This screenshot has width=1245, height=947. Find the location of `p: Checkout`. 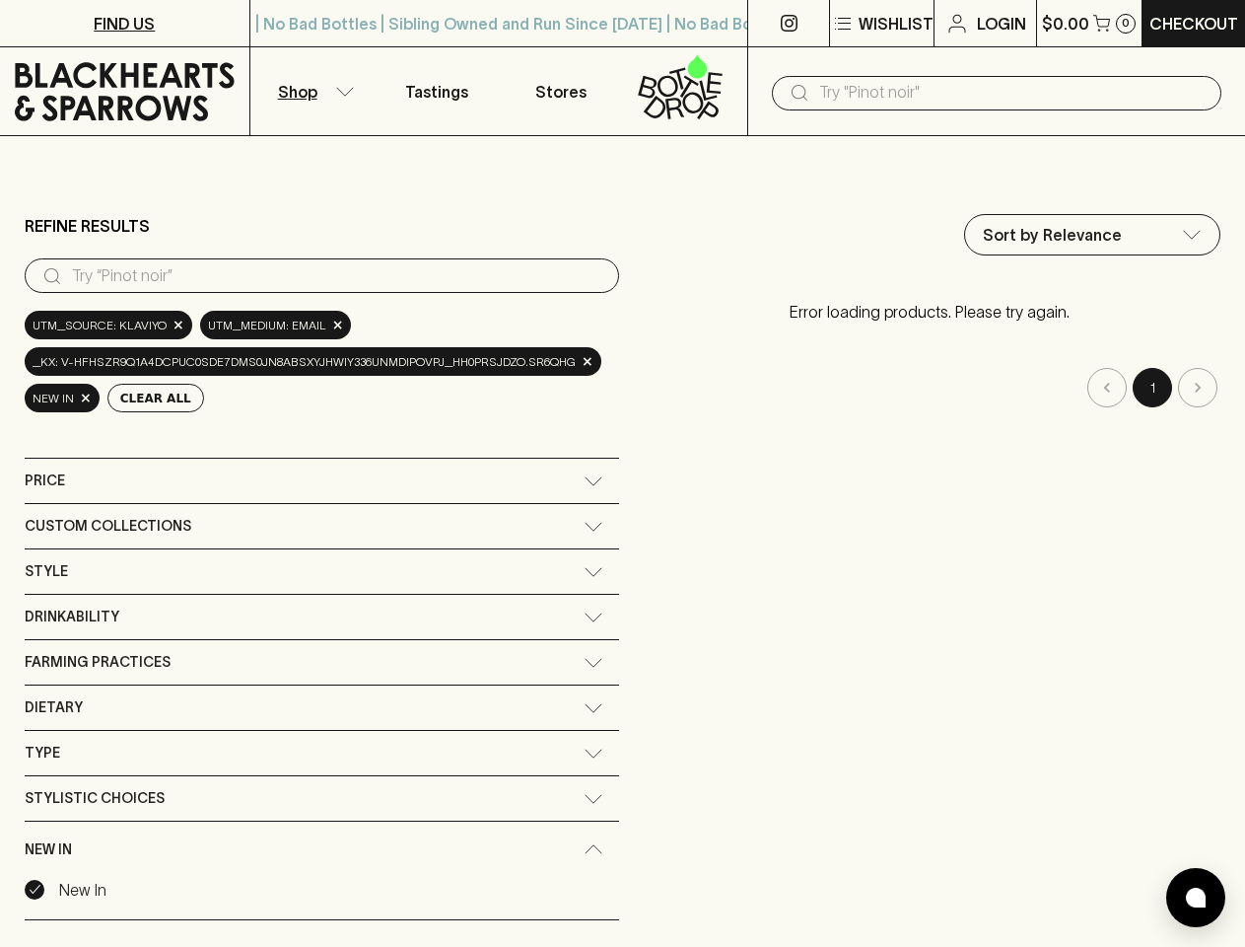

p: Checkout is located at coordinates (1194, 24).